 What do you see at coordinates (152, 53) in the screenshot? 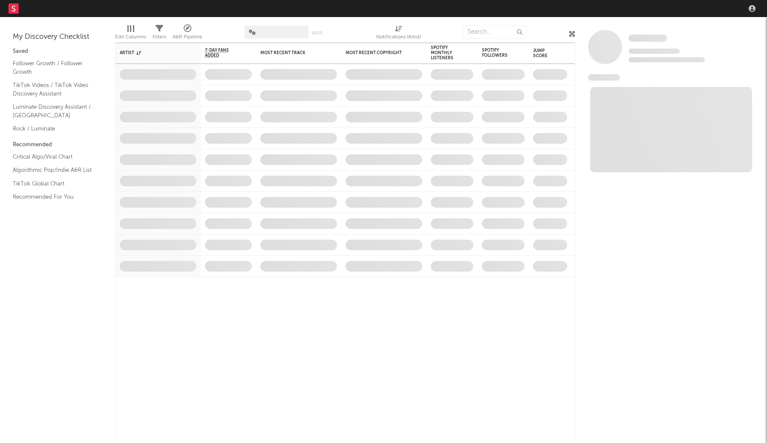
I see `div: Artist` at bounding box center [152, 53].